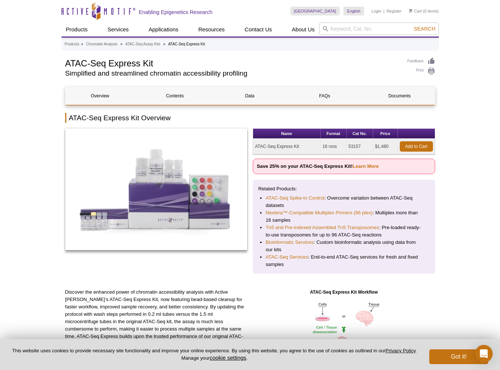 This screenshot has height=370, width=500. What do you see at coordinates (322, 227) in the screenshot?
I see `a: Tn5 and Pre-indexed Assembled Tn5 Transposomes` at bounding box center [322, 227].